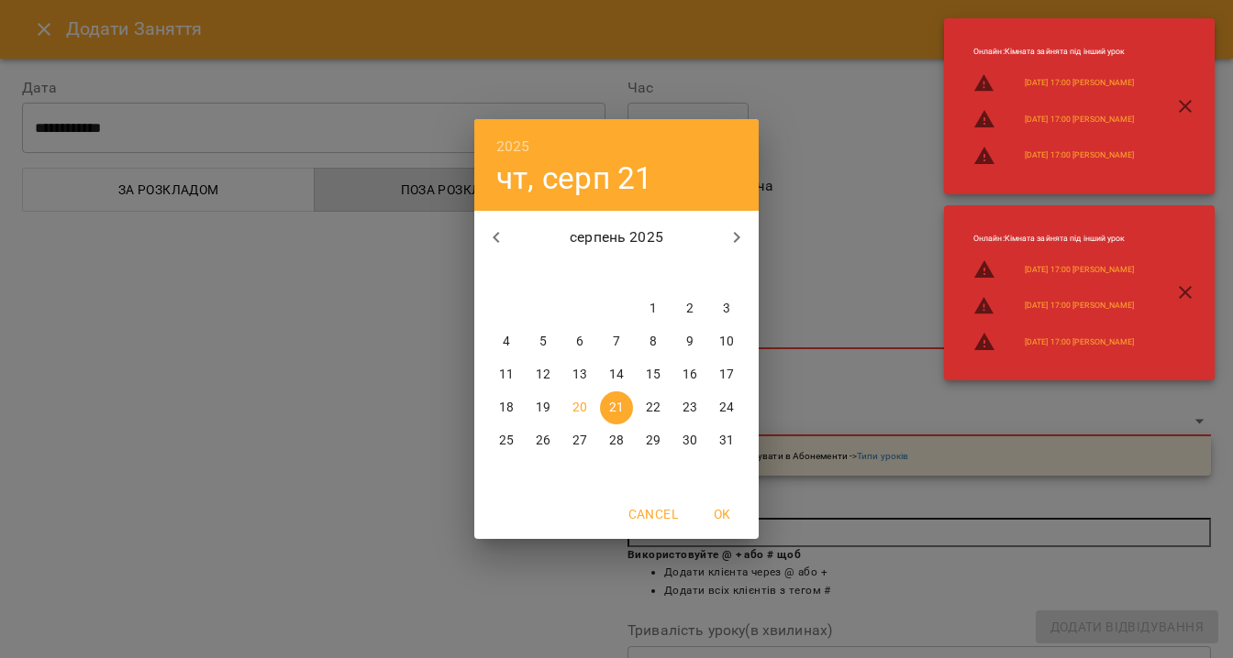 The width and height of the screenshot is (1233, 658). I want to click on button: 25, so click(506, 441).